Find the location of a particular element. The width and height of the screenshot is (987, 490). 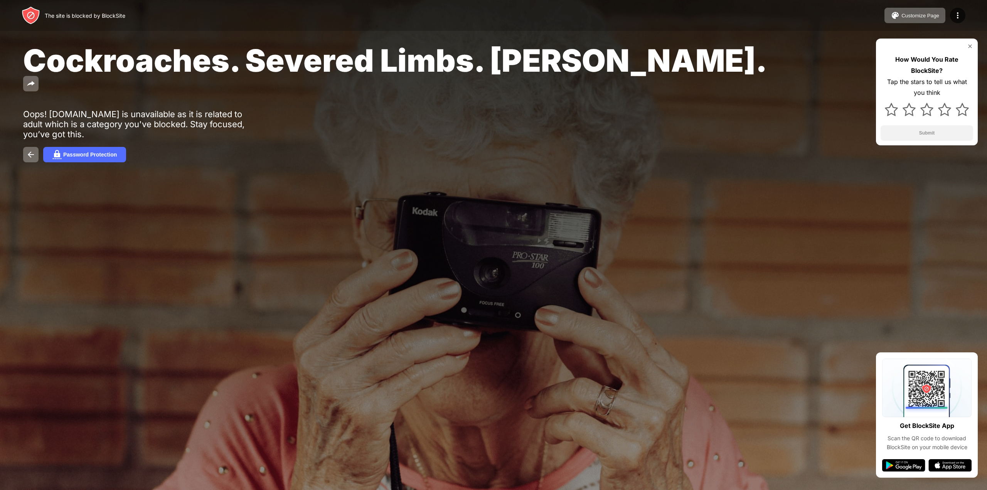

div: Customize Page is located at coordinates (920, 15).